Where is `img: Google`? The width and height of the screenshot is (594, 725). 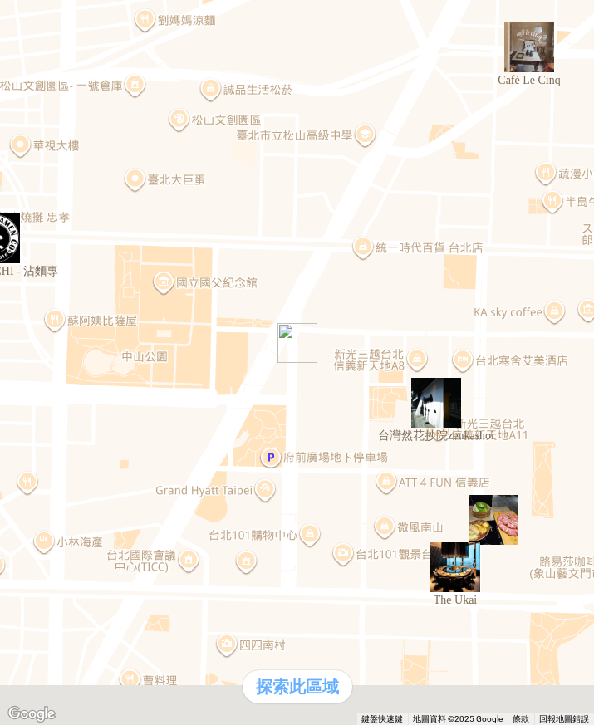
img: Google is located at coordinates (32, 714).